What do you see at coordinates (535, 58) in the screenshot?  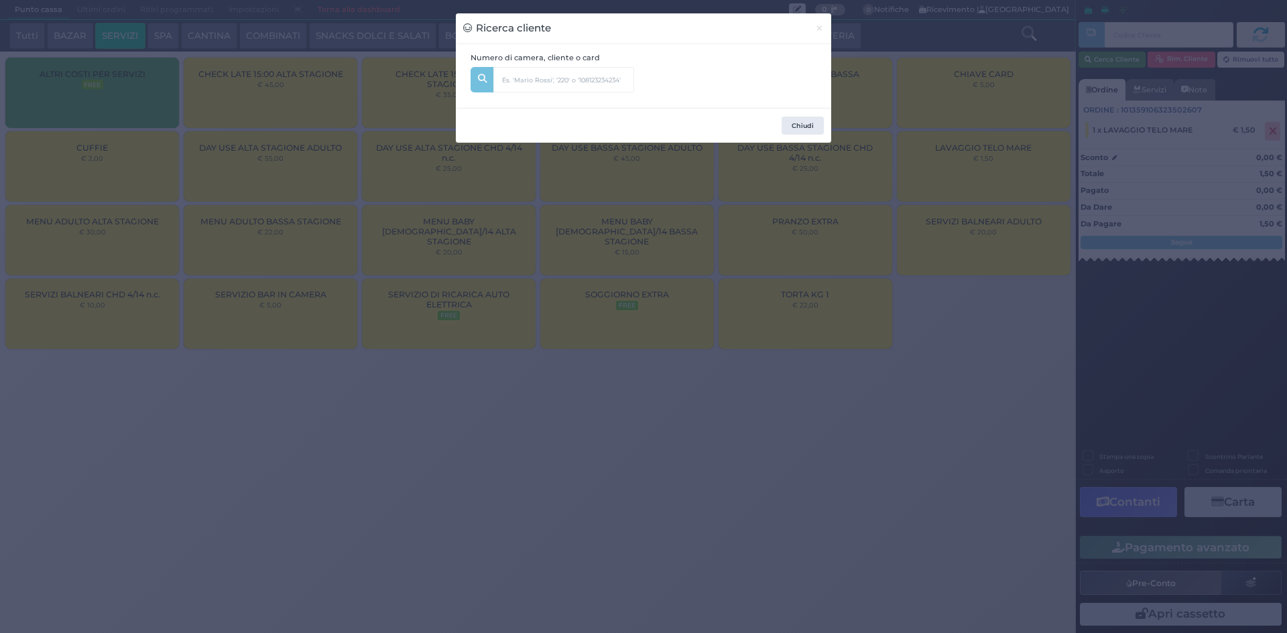 I see `label: Numero di camera, cliente o card` at bounding box center [535, 58].